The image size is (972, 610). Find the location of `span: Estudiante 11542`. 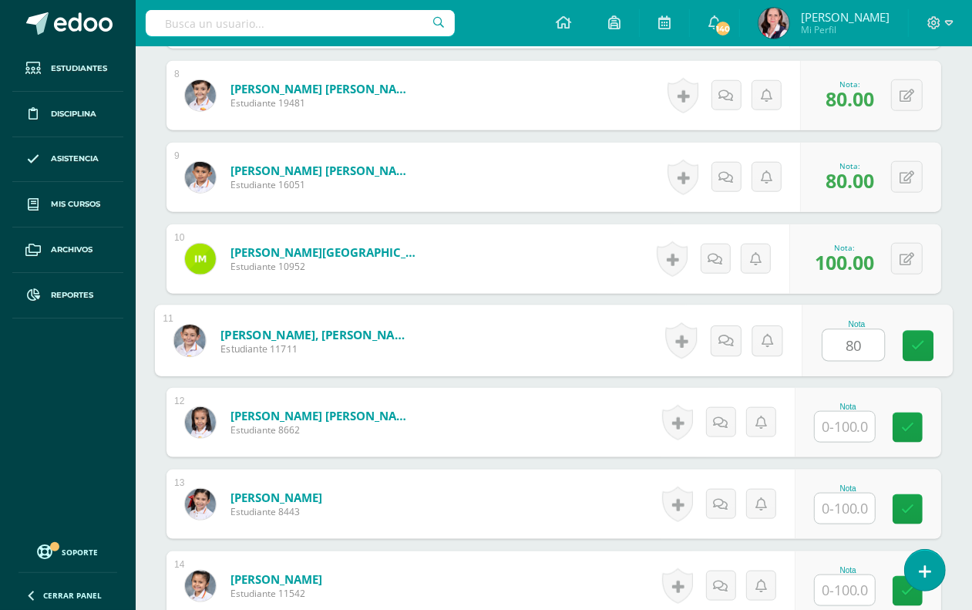

span: Estudiante 11542 is located at coordinates (276, 593).